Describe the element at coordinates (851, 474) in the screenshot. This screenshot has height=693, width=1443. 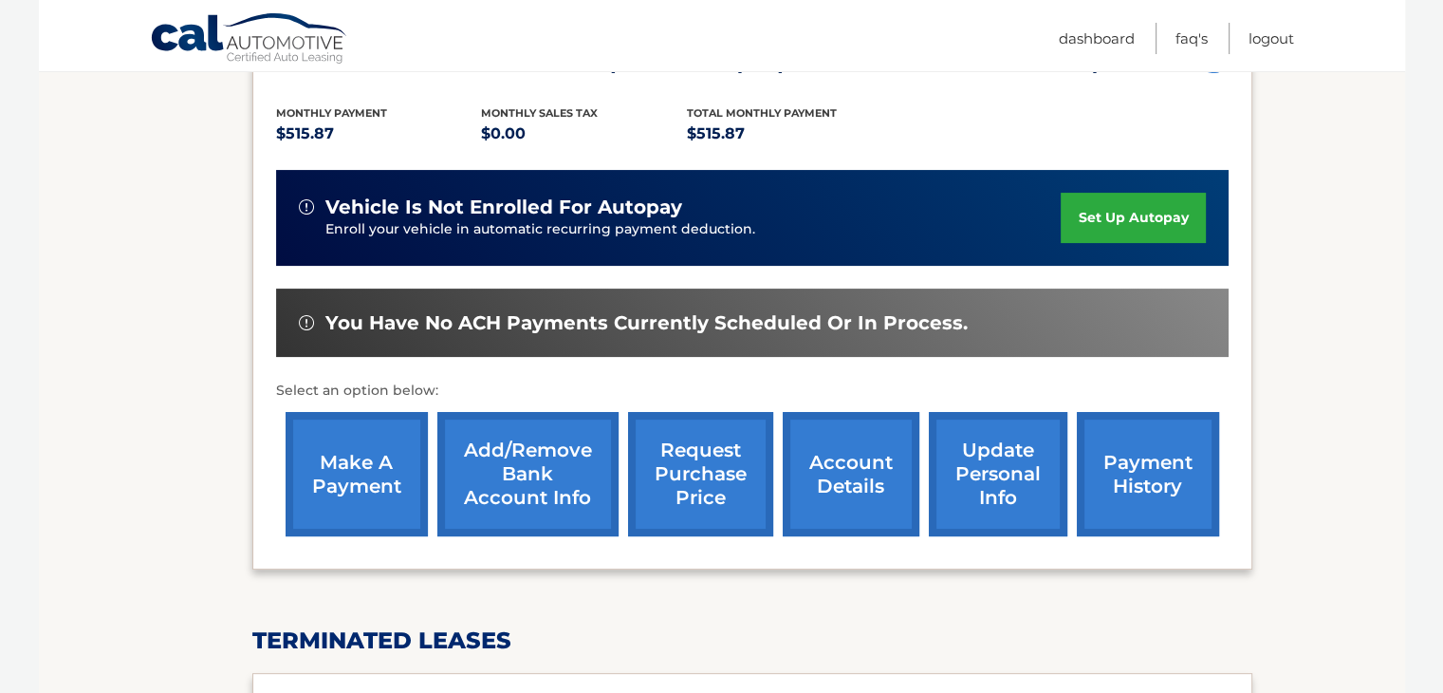
I see `a: account details` at that location.